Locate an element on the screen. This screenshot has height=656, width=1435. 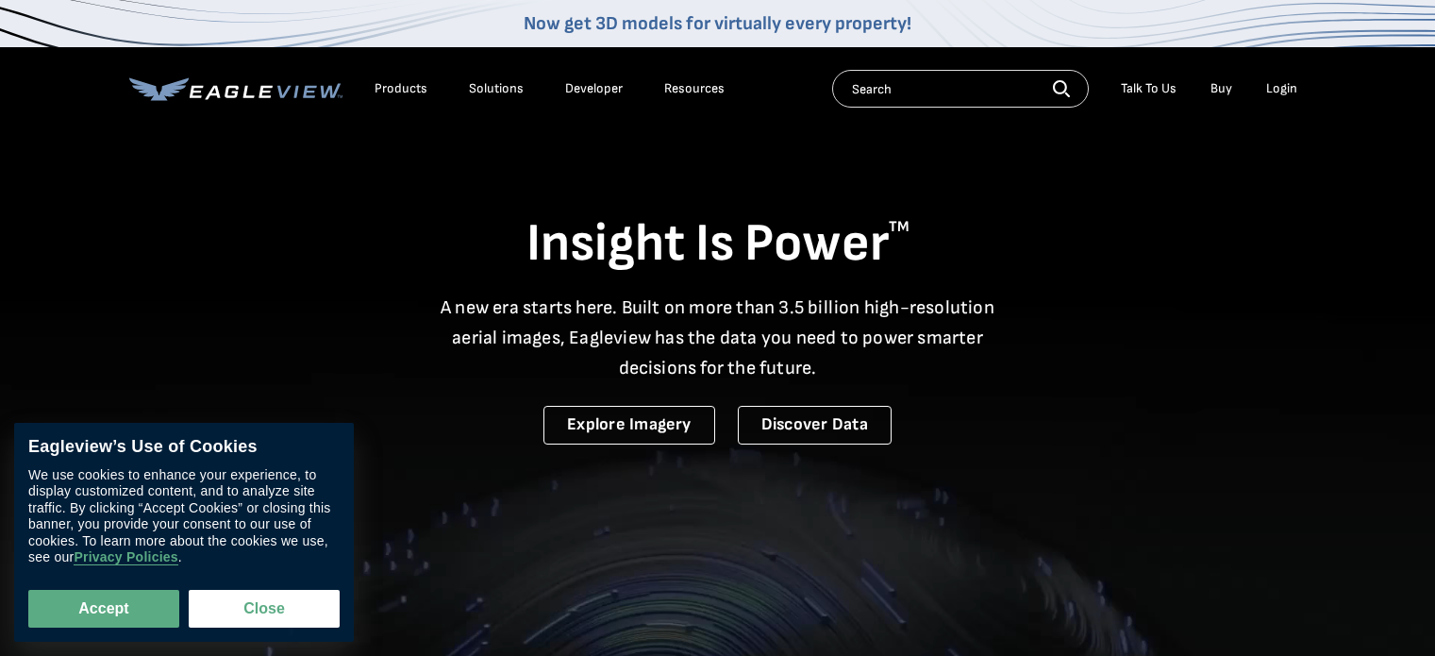
div: Eagleview’s Use of Cookies is located at coordinates (184, 447).